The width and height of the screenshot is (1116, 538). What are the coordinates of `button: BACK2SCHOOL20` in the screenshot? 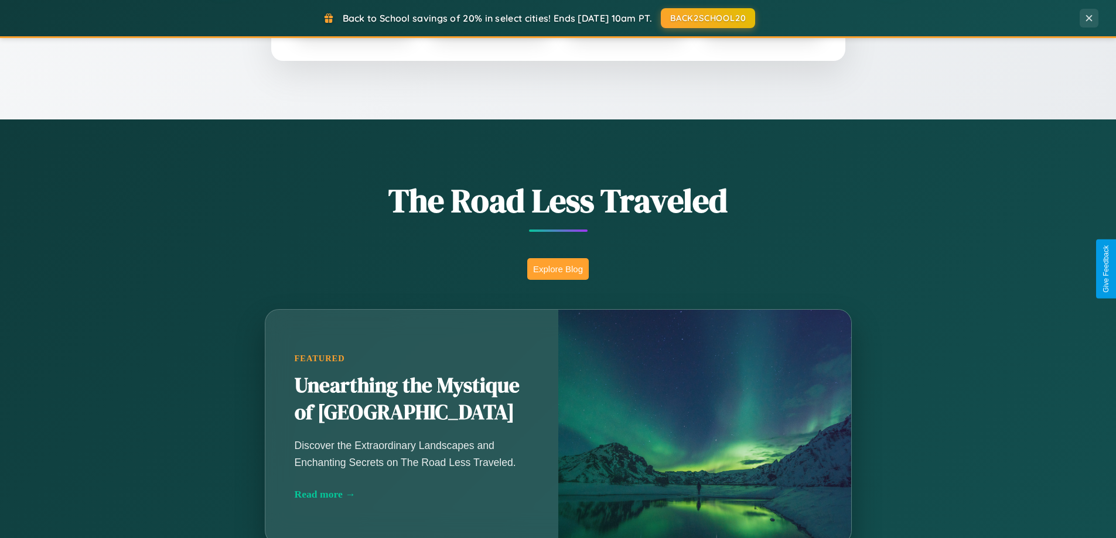 It's located at (707, 18).